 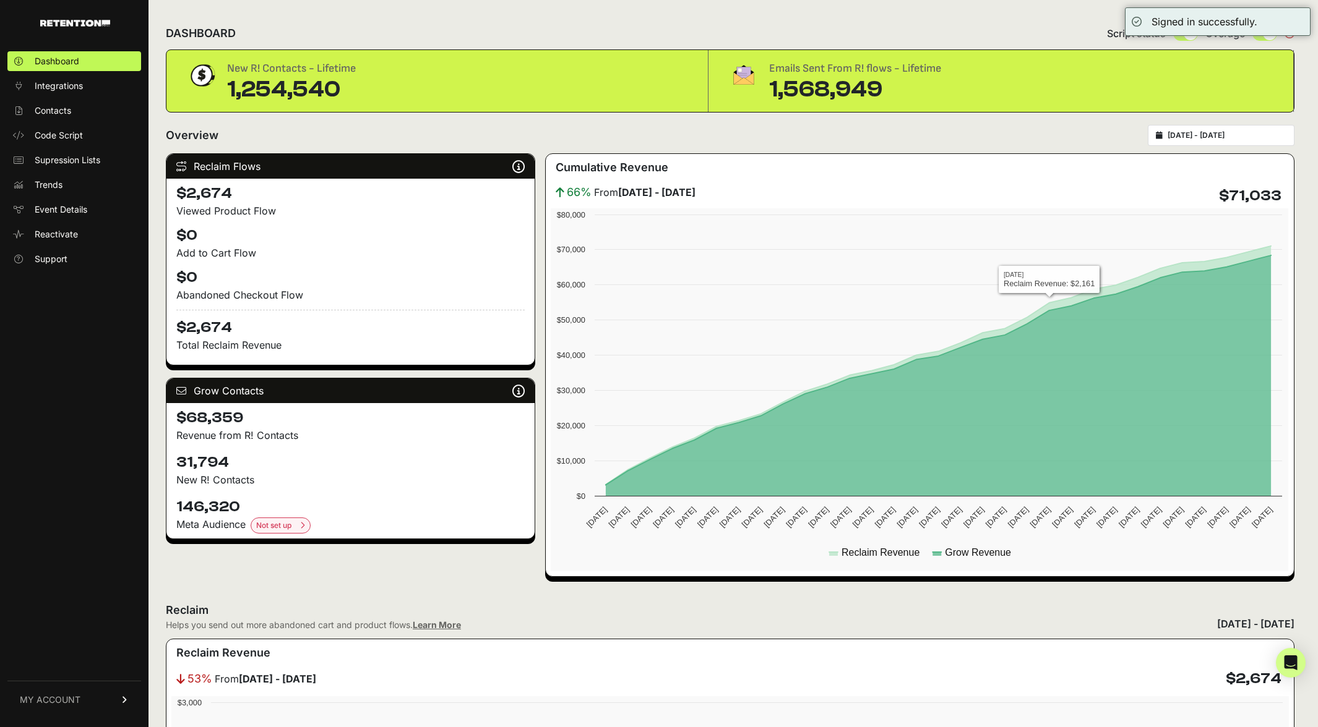 What do you see at coordinates (56, 234) in the screenshot?
I see `span: Reactivate` at bounding box center [56, 234].